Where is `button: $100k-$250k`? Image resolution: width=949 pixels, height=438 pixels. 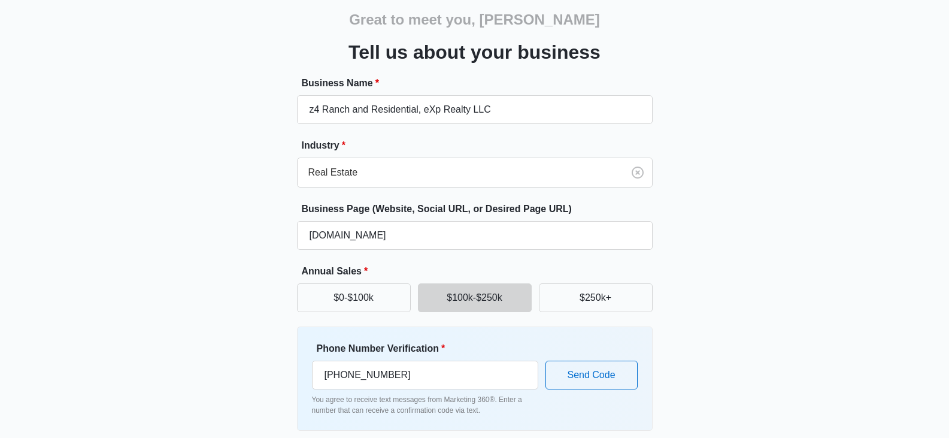 button: $100k-$250k is located at coordinates (475, 298).